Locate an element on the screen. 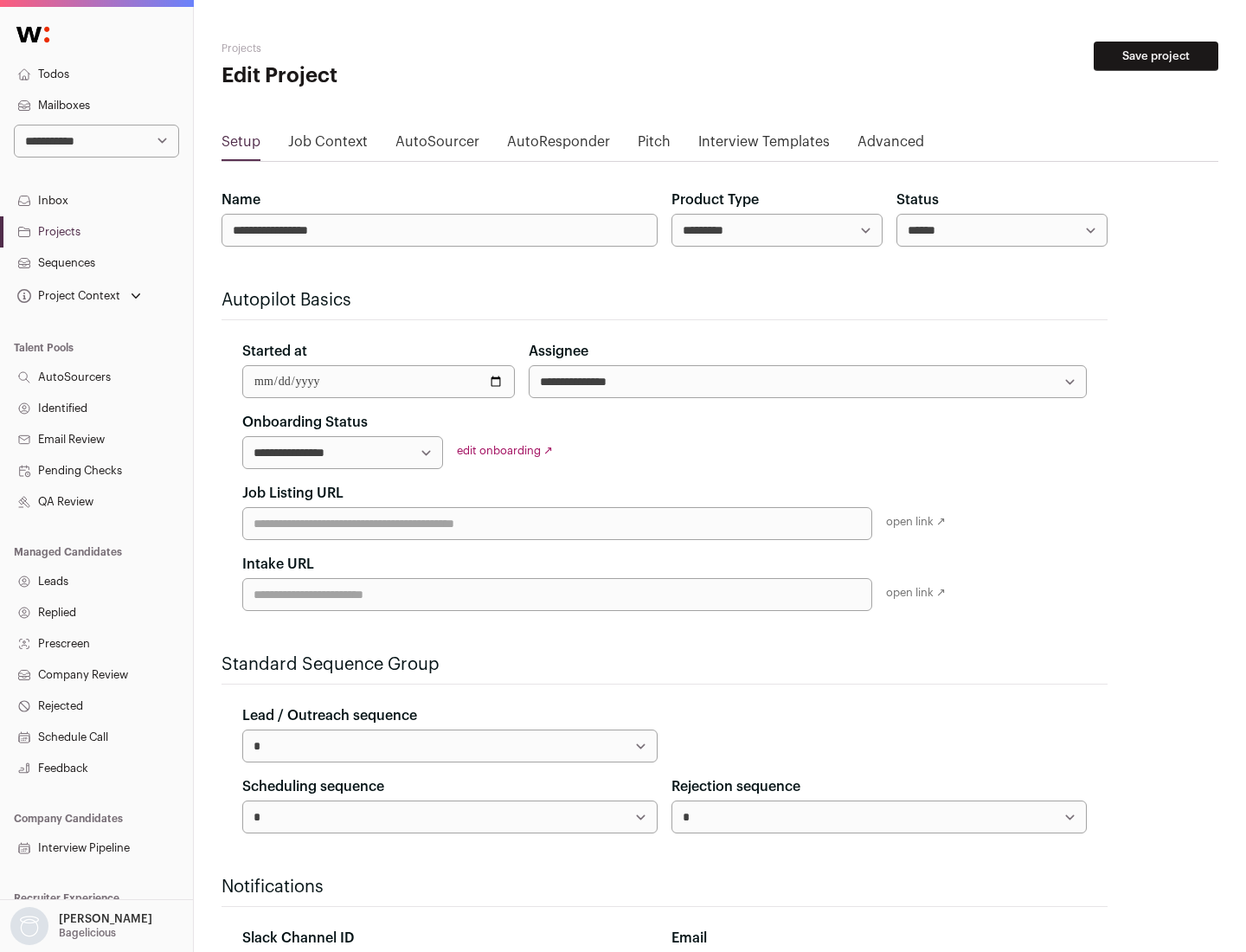 This screenshot has width=1246, height=952. a: AutoSourcer is located at coordinates (437, 145).